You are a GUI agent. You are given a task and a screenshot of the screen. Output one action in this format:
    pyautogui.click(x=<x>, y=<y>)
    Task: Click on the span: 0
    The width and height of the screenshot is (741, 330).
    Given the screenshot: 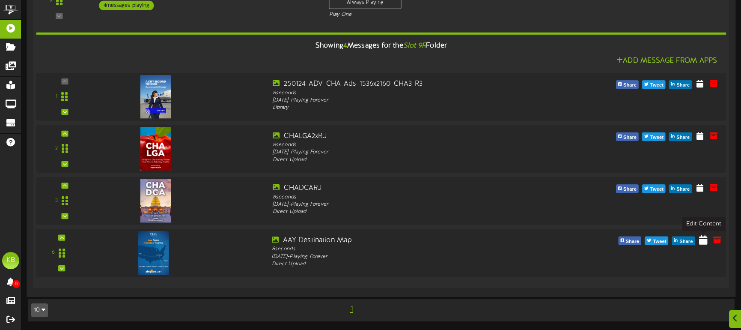 What is the action you would take?
    pyautogui.click(x=16, y=283)
    